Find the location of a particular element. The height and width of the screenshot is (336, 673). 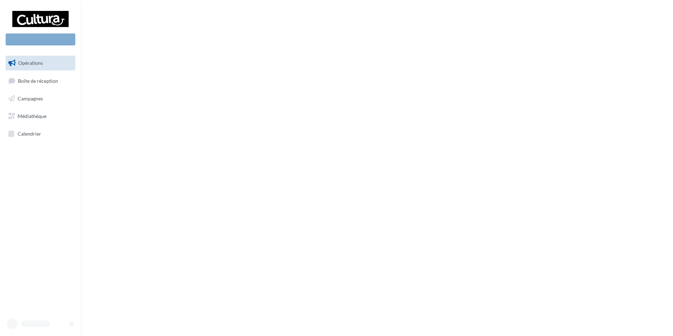

a: Campagnes is located at coordinates (41, 99).